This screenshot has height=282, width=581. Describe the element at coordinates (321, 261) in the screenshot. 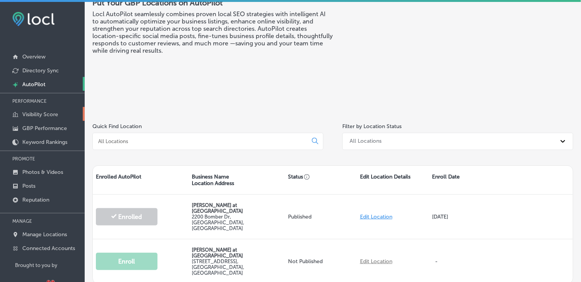

I see `p: Not Published` at that location.